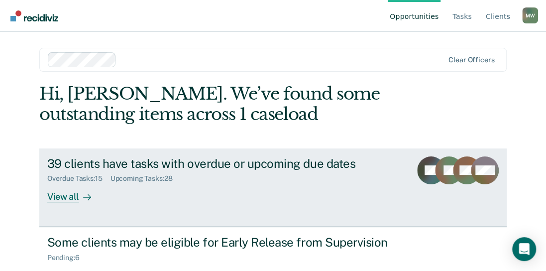 The height and width of the screenshot is (271, 546). Describe the element at coordinates (472, 60) in the screenshot. I see `div: Clear officers` at that location.